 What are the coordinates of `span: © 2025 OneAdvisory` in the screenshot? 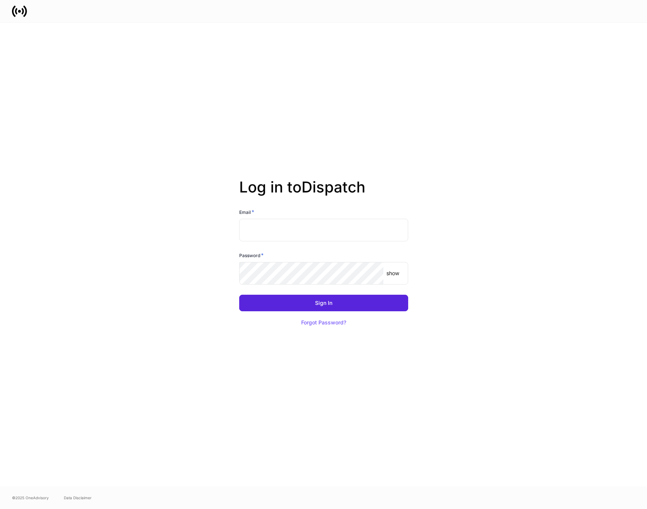 It's located at (30, 497).